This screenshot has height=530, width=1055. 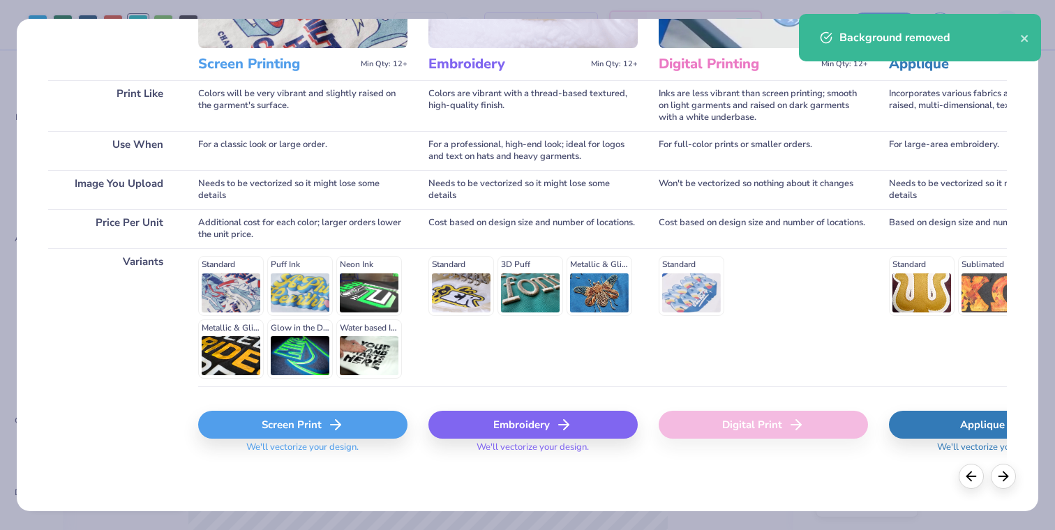 I want to click on h3: Screen Printing, so click(x=276, y=64).